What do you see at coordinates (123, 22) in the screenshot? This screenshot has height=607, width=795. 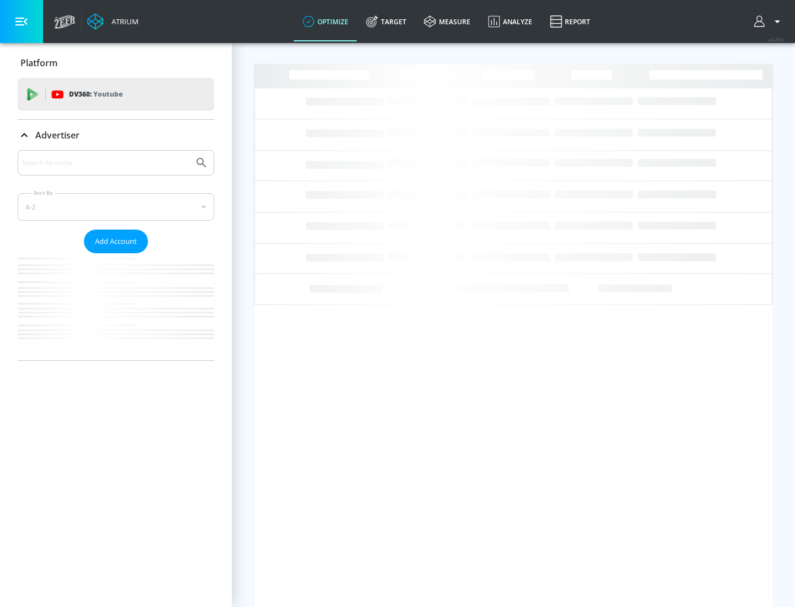 I see `div: Atrium` at bounding box center [123, 22].